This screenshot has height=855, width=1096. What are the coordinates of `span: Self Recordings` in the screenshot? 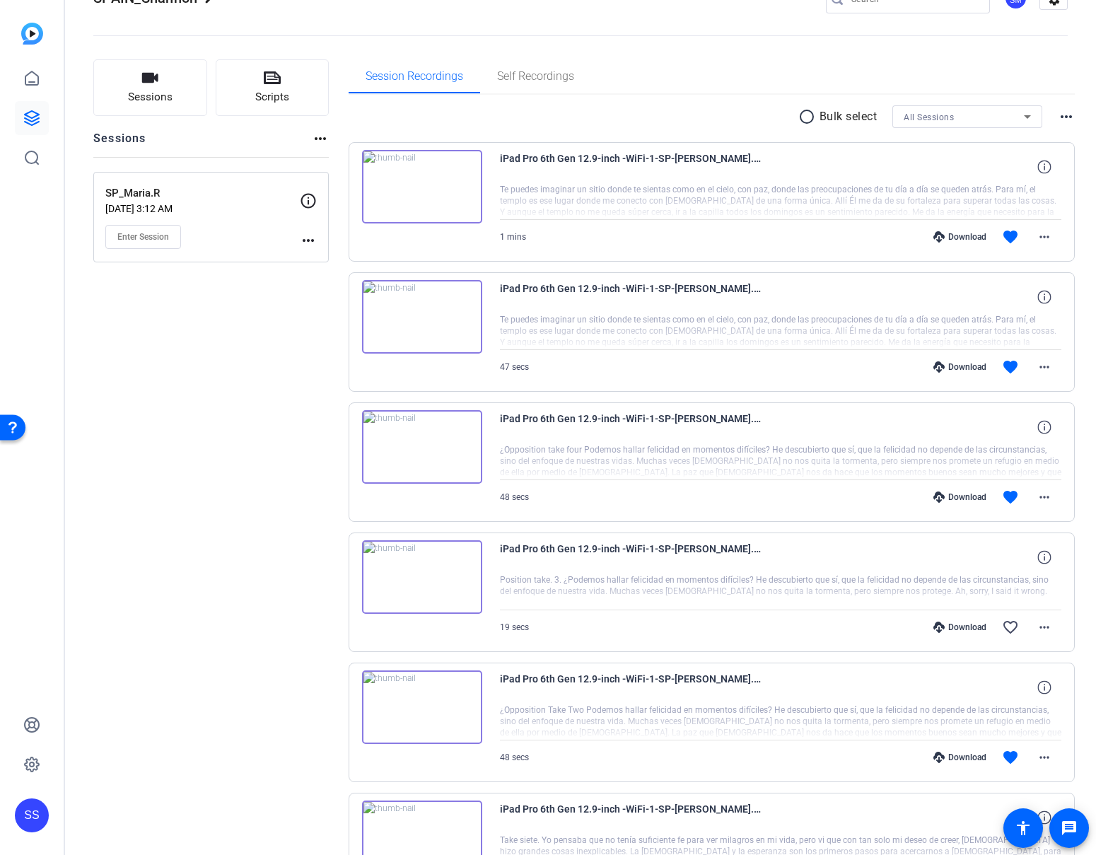 It's located at (535, 76).